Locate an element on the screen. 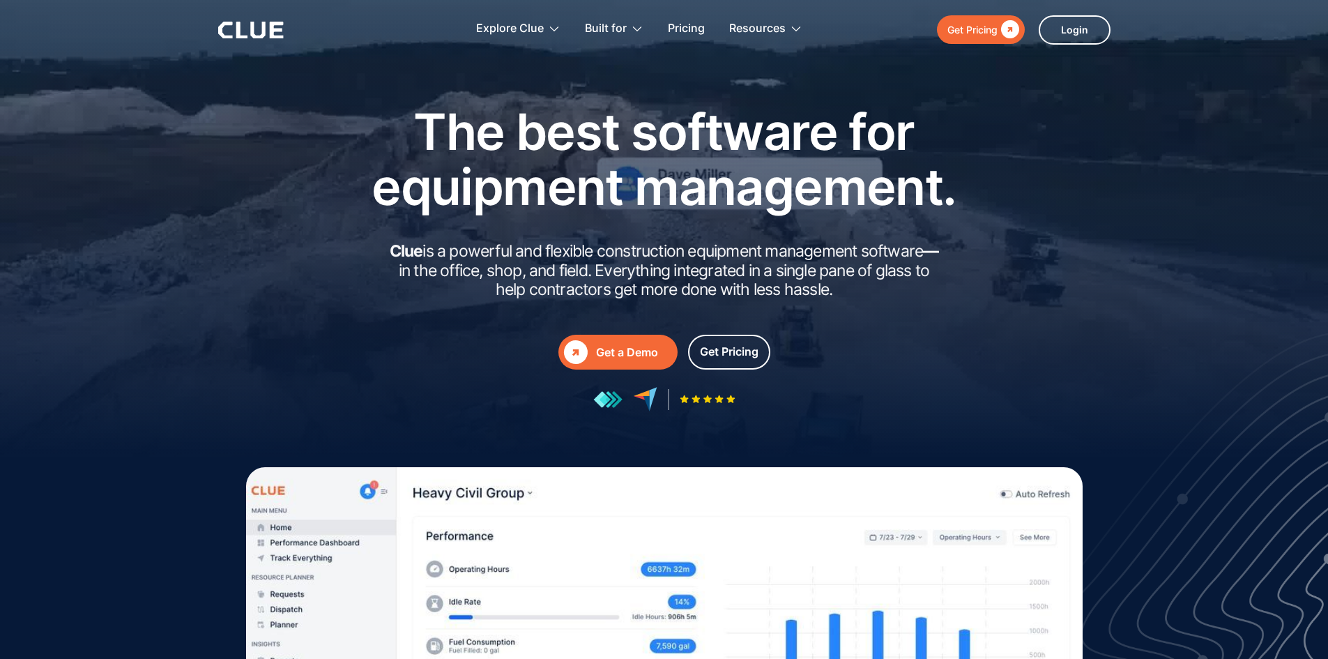 The image size is (1328, 659). img: reviews at getapp is located at coordinates (608, 400).